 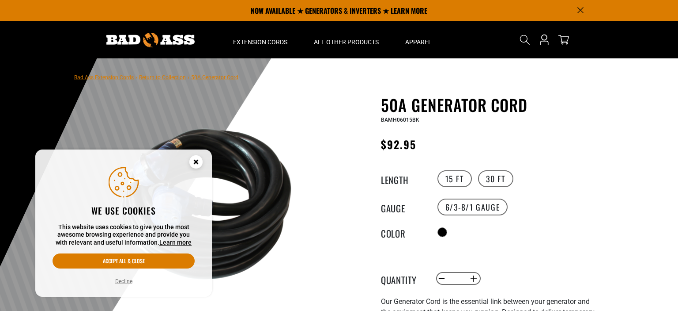 I want to click on label: 15 FT, so click(x=455, y=178).